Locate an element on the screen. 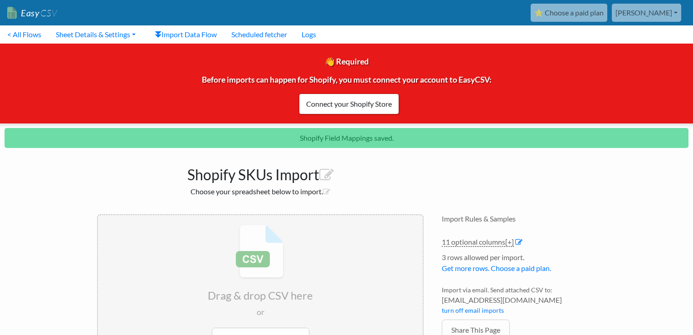  a: Get more rows. Choose a paid plan. is located at coordinates (496, 268).